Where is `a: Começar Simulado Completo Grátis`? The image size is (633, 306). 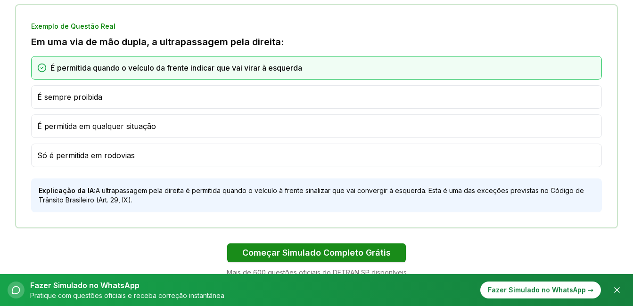 a: Começar Simulado Completo Grátis is located at coordinates (316, 253).